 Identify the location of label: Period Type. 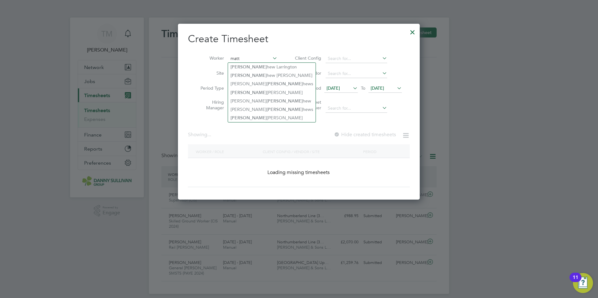
(210, 88).